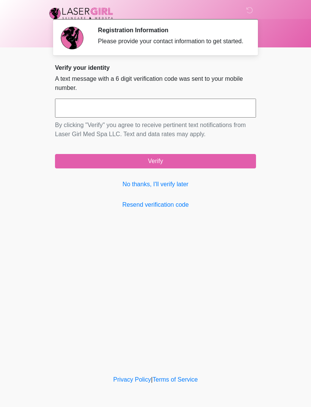  Describe the element at coordinates (156, 161) in the screenshot. I see `button: Verify` at that location.